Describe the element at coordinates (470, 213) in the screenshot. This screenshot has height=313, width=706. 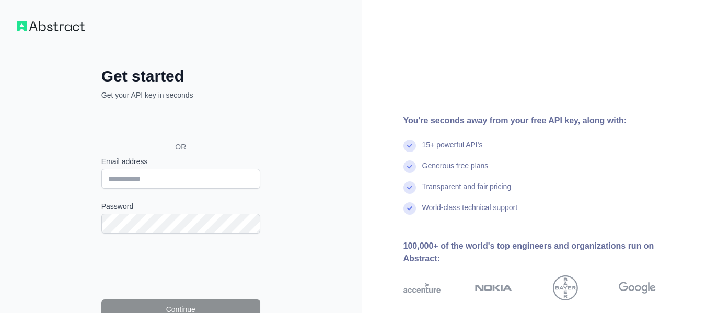
I see `div: World-class technical support` at that location.